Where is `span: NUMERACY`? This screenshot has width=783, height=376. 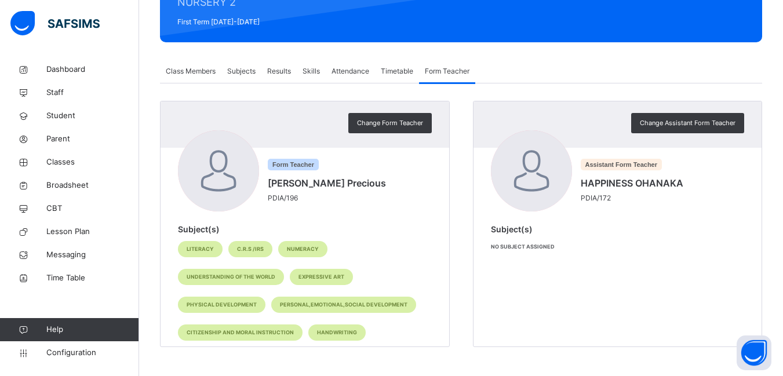
span: NUMERACY is located at coordinates (303, 249).